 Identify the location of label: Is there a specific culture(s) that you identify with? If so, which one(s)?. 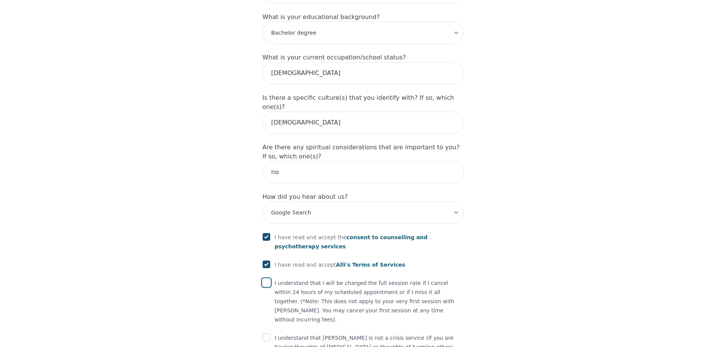
(358, 102).